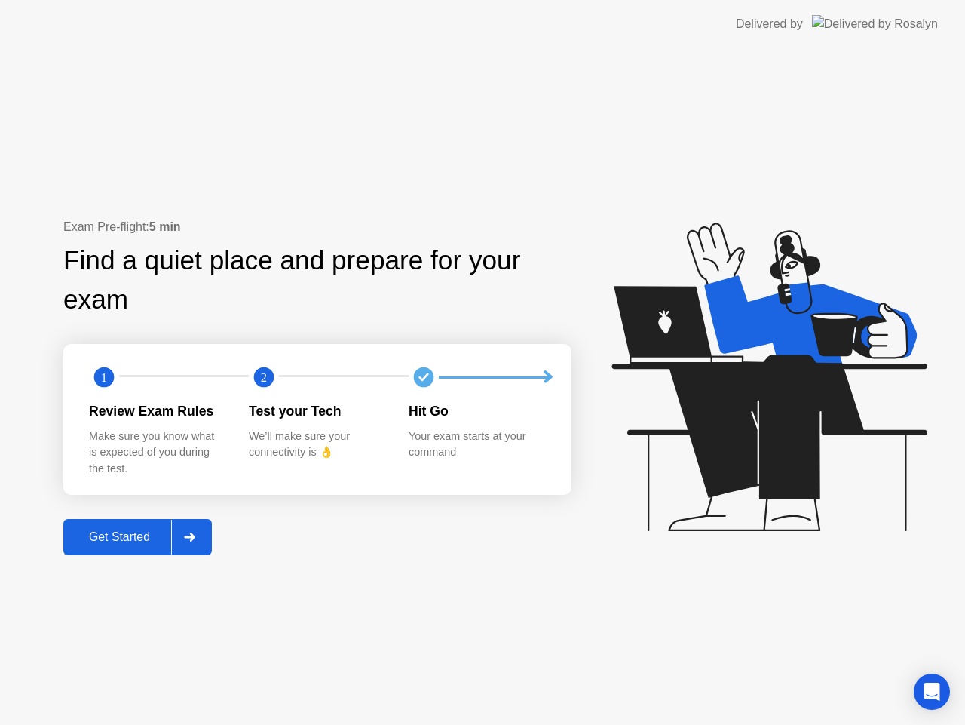 Image resolution: width=965 pixels, height=725 pixels. I want to click on text: 2, so click(264, 377).